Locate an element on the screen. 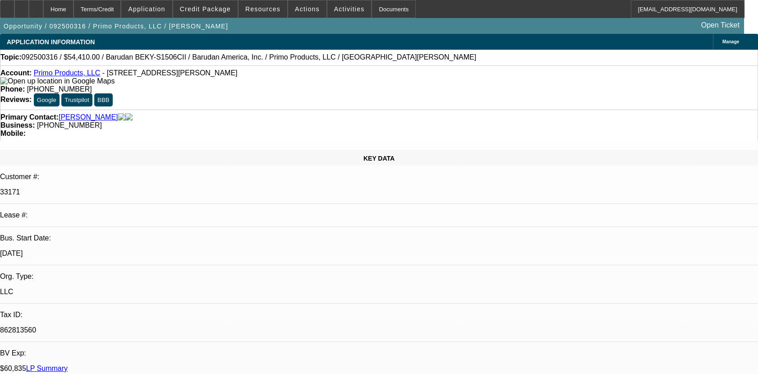 The height and width of the screenshot is (374, 758). span: Actions is located at coordinates (307, 9).